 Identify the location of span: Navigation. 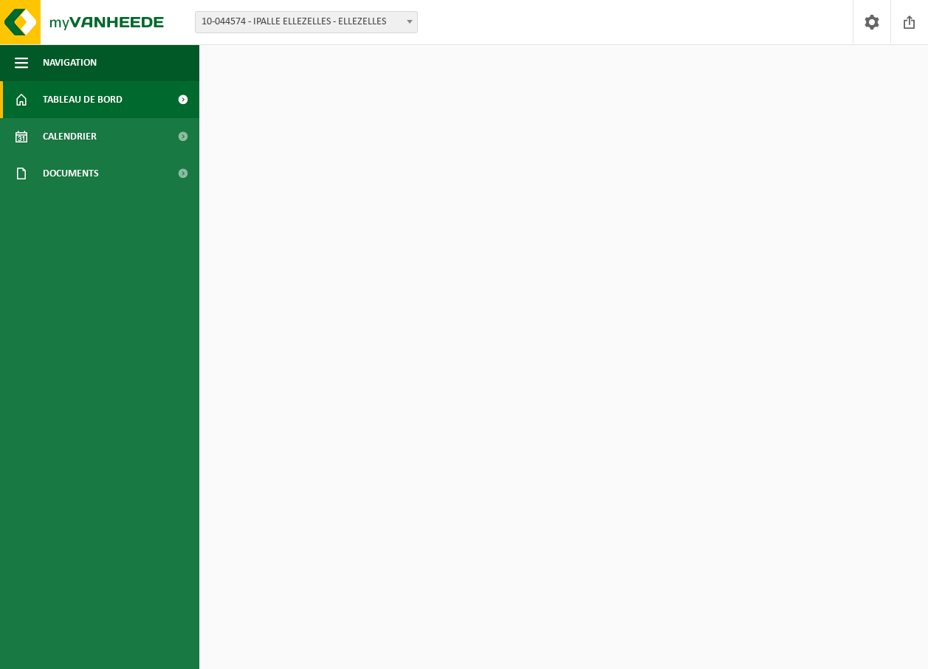
(69, 63).